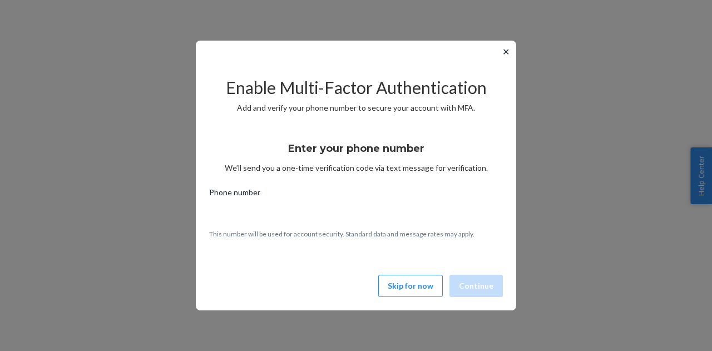 The width and height of the screenshot is (712, 351). What do you see at coordinates (356, 149) in the screenshot?
I see `h3: Enter your phone number` at bounding box center [356, 149].